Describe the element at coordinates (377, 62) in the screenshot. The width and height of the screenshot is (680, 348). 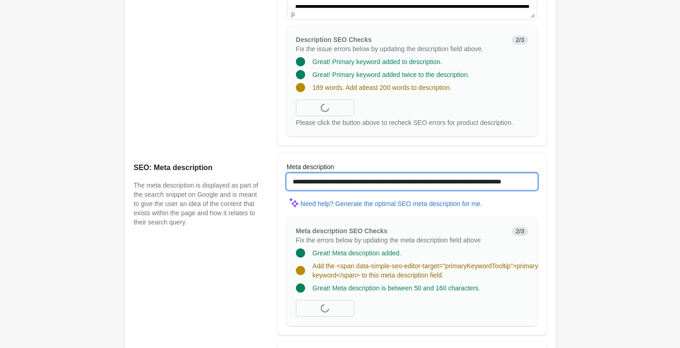
I see `span: Great! Primary keyword added to description.` at that location.